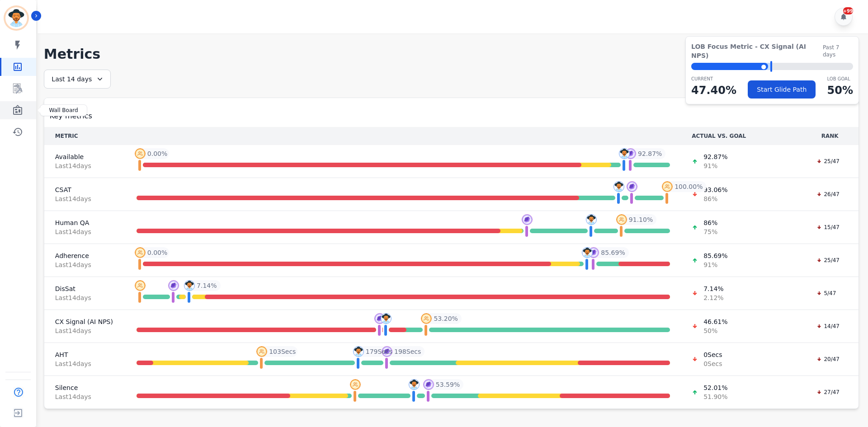 The width and height of the screenshot is (868, 427). Describe the element at coordinates (85, 289) in the screenshot. I see `span: DisSat` at that location.